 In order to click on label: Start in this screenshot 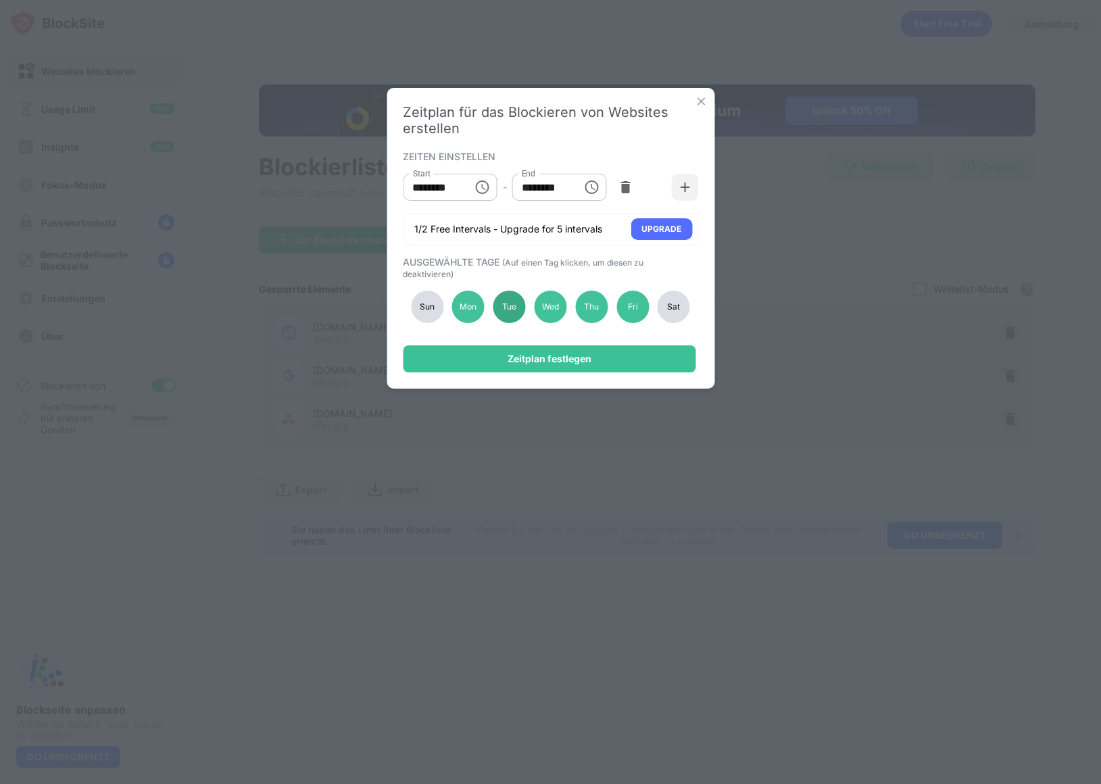, I will do `click(421, 173)`.